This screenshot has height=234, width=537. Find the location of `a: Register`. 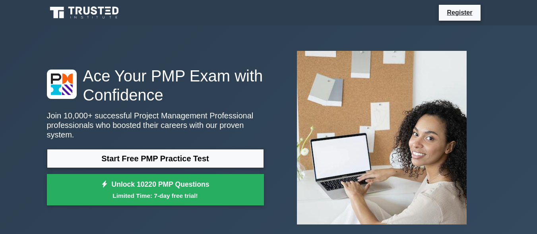

a: Register is located at coordinates (459, 12).